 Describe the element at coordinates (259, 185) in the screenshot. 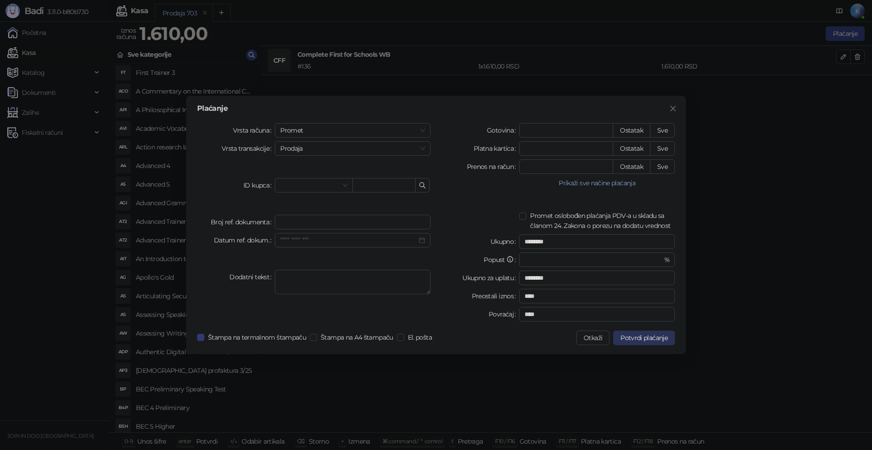

I see `label: ID kupca` at that location.